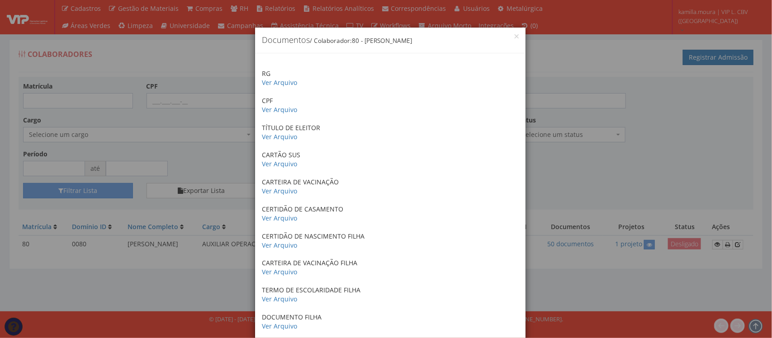  I want to click on p: CERTIDÃO DE NASCIMENTO FILHA, so click(390, 241).